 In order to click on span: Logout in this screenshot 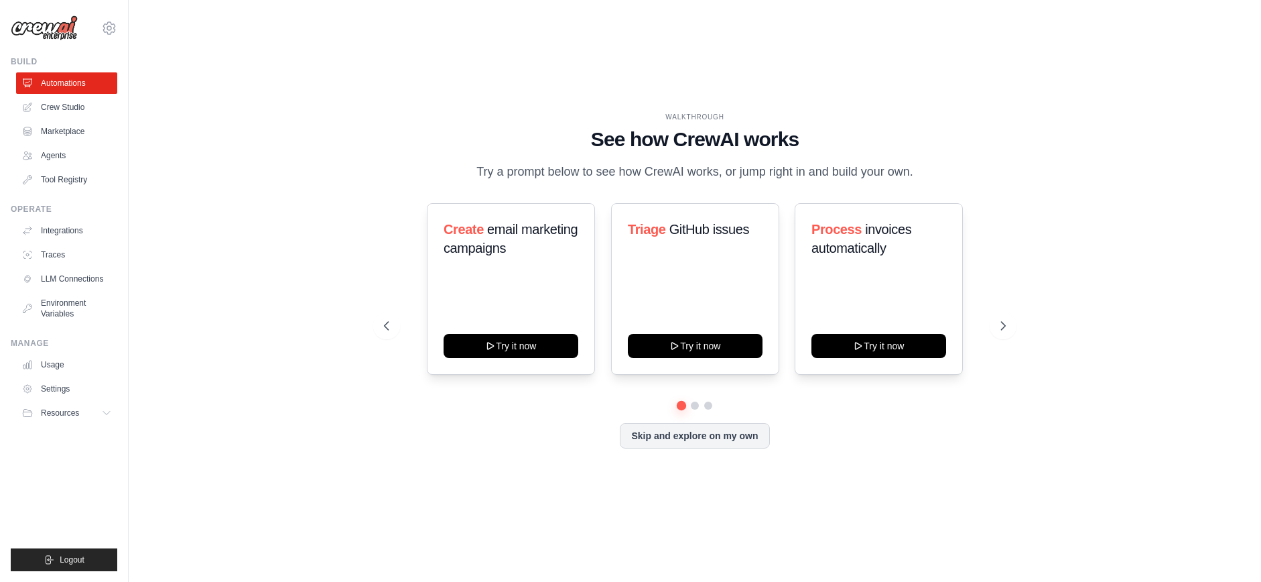, I will do `click(72, 560)`.